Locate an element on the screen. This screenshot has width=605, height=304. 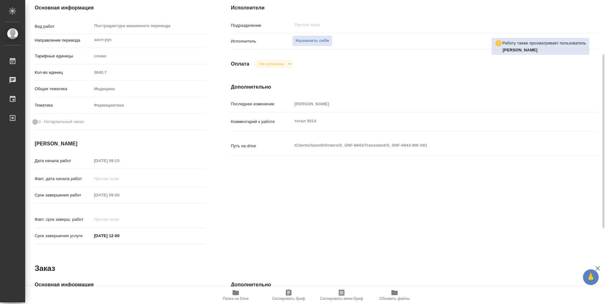
h4: Исполнители is located at coordinates (414, 8).